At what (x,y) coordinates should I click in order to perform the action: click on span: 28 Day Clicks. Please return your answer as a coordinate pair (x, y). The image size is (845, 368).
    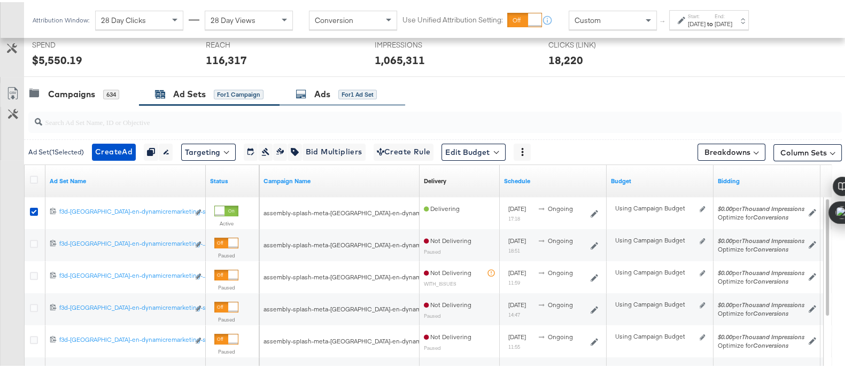
    Looking at the image, I should click on (124, 18).